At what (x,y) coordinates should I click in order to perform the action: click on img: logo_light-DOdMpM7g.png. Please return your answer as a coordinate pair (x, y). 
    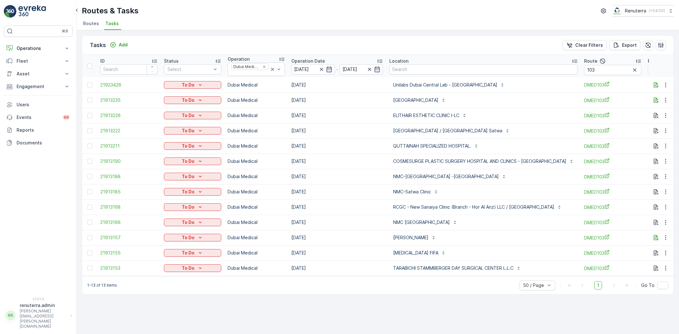
    Looking at the image, I should click on (32, 11).